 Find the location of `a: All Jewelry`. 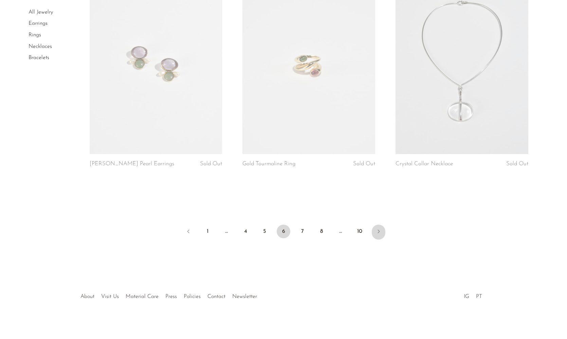

a: All Jewelry is located at coordinates (41, 12).